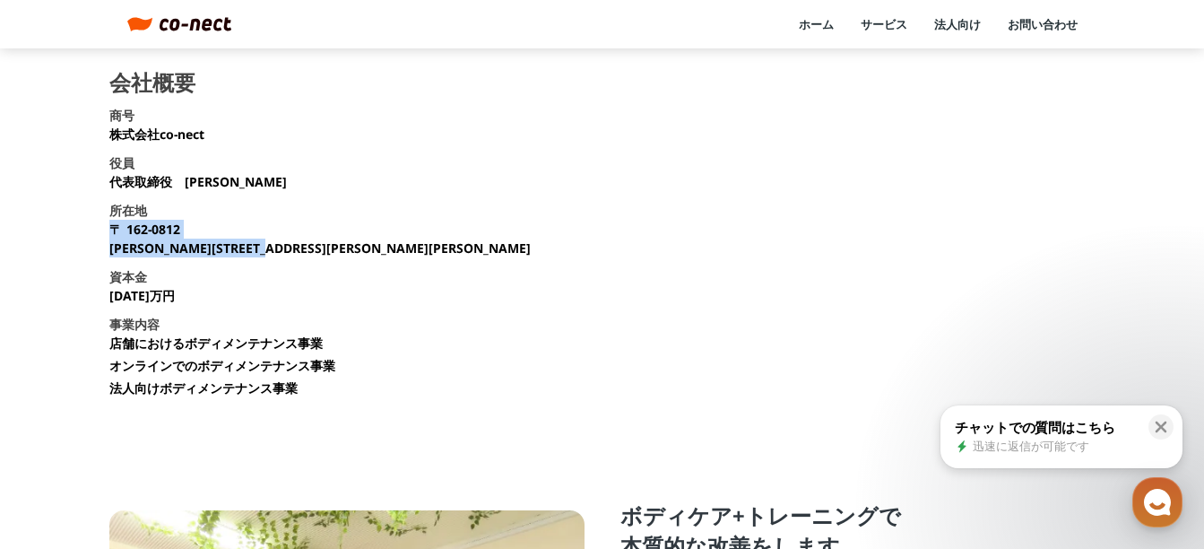  What do you see at coordinates (62, 434) in the screenshot?
I see `span: ホーム` at bounding box center [62, 434].